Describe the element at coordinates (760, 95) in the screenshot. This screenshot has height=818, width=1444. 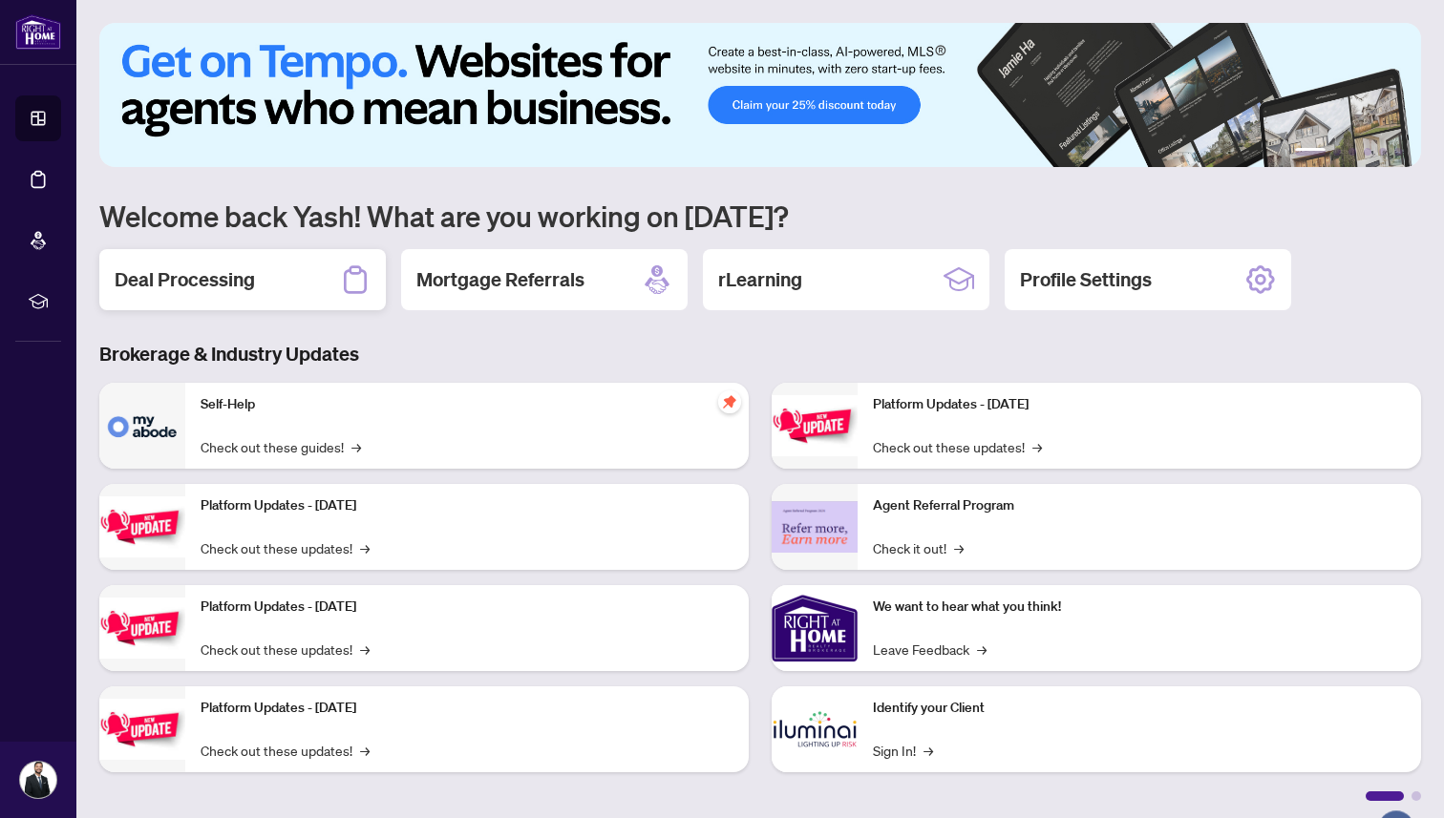
I see `img: Slide 0` at that location.